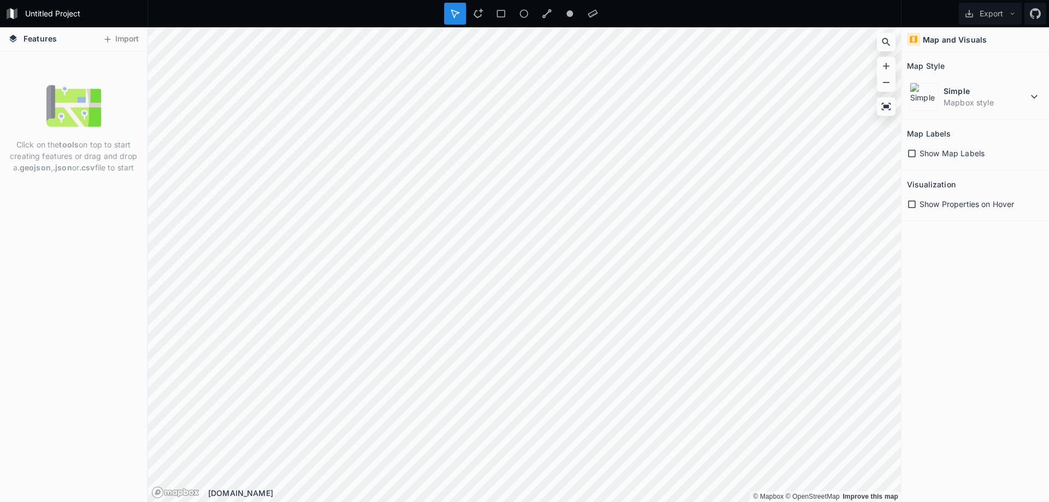 The image size is (1049, 502). I want to click on a: Mapbox, so click(768, 497).